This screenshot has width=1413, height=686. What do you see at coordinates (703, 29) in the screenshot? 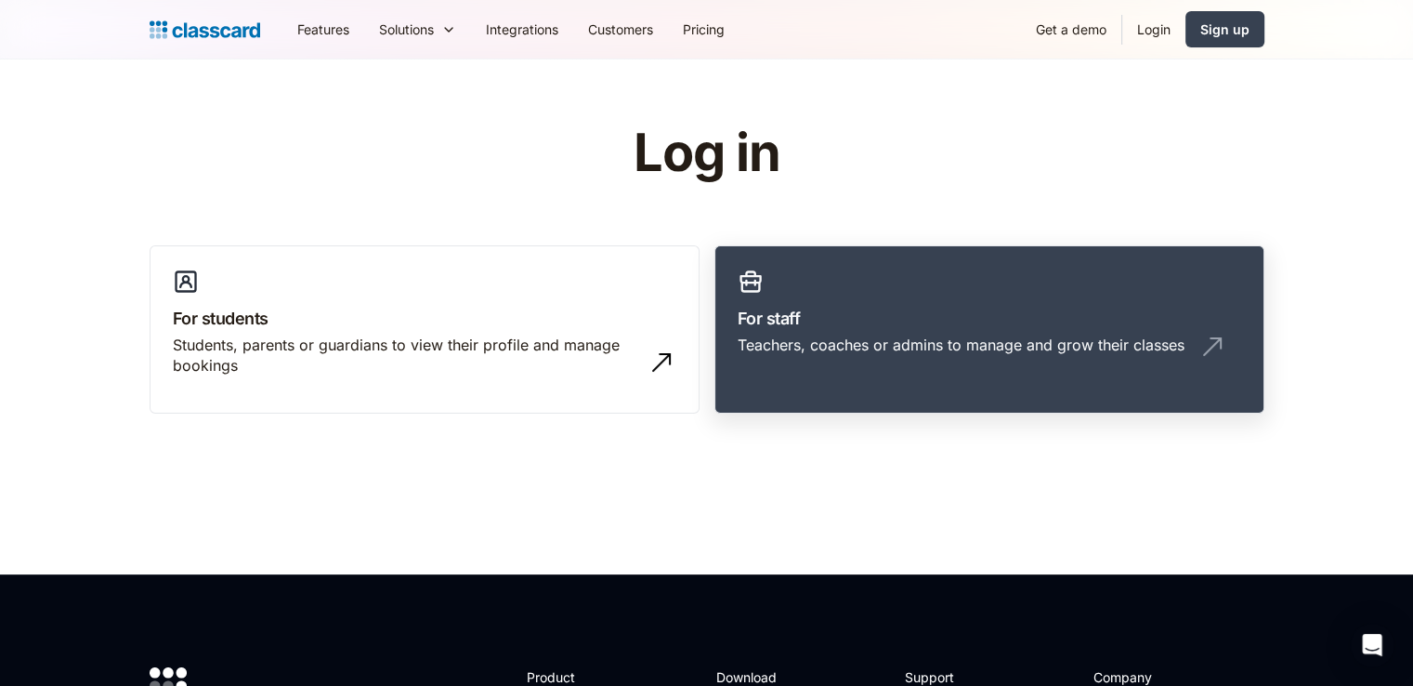
I see `a: Pricing` at bounding box center [703, 29].